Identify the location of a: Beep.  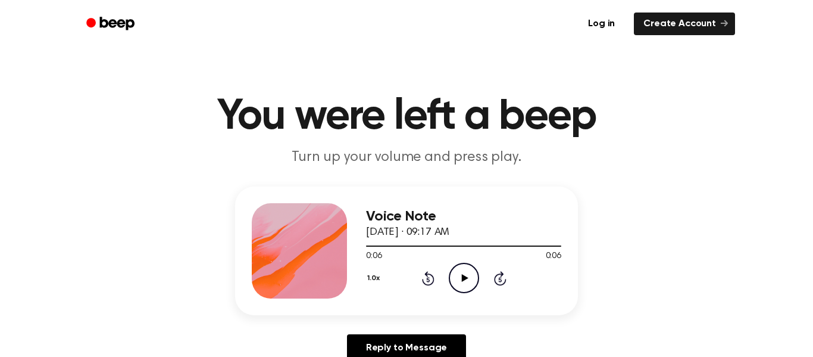
(111, 24).